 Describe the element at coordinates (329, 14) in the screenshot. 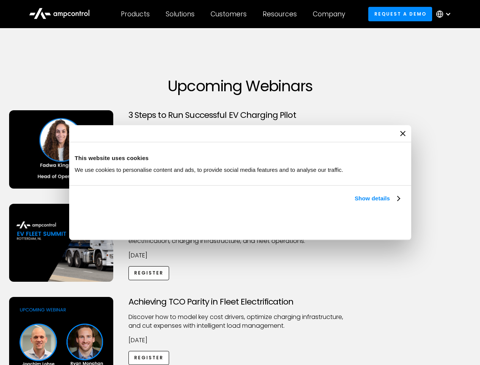

I see `div: Company` at that location.